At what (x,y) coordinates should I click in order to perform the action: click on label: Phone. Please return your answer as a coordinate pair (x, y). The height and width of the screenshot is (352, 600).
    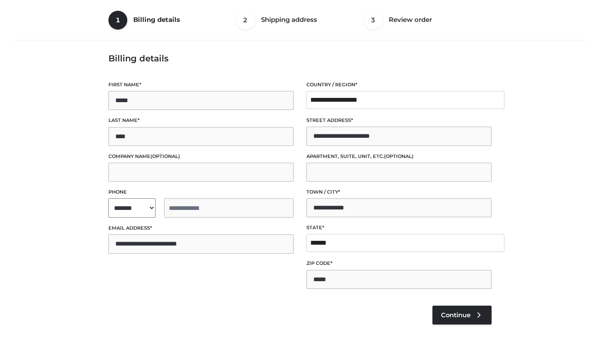
    Looking at the image, I should click on (201, 192).